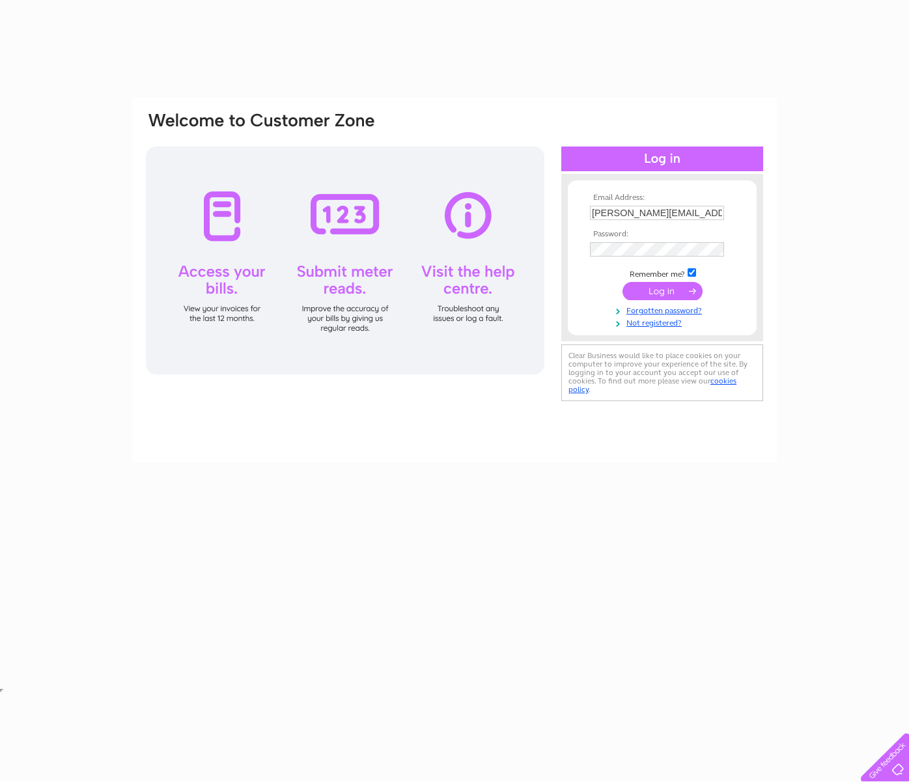  What do you see at coordinates (662, 291) in the screenshot?
I see `input: Submit` at bounding box center [662, 291].